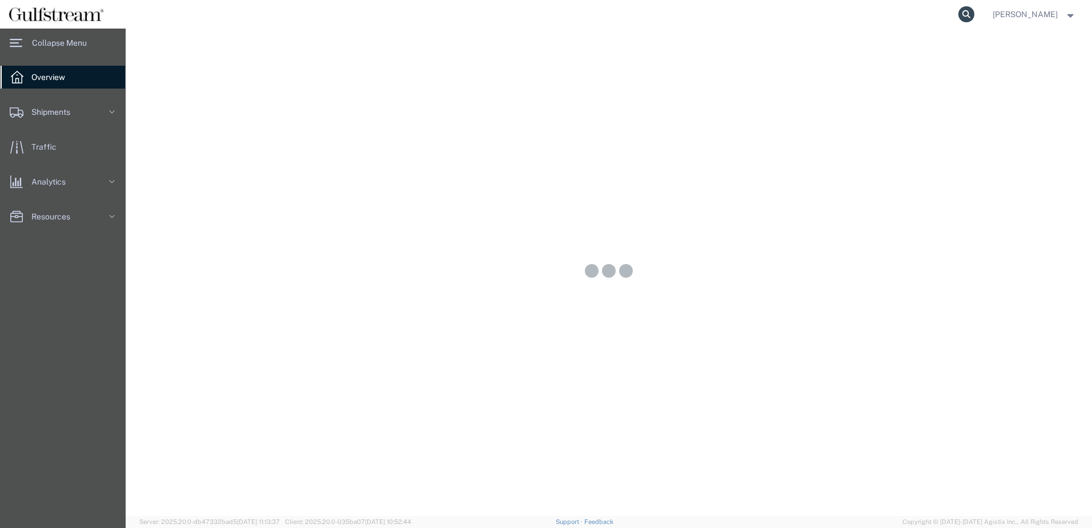 The width and height of the screenshot is (1092, 528). I want to click on span: Shipments, so click(55, 112).